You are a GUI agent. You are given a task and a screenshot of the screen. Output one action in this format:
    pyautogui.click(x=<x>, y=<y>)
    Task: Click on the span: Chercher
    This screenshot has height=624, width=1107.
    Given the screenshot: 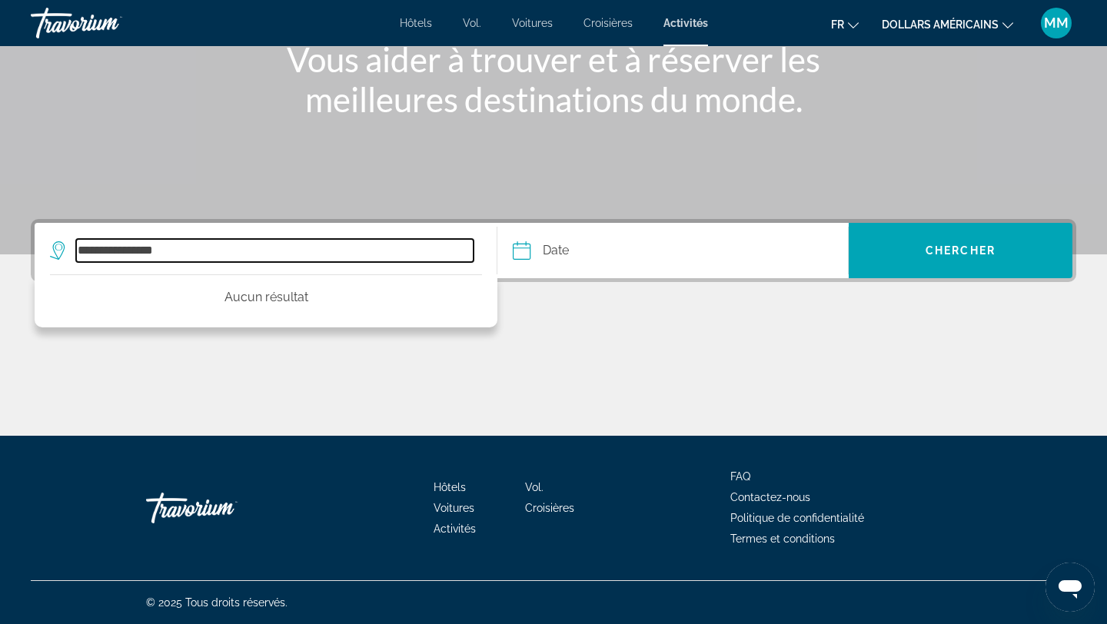 What is the action you would take?
    pyautogui.click(x=960, y=251)
    